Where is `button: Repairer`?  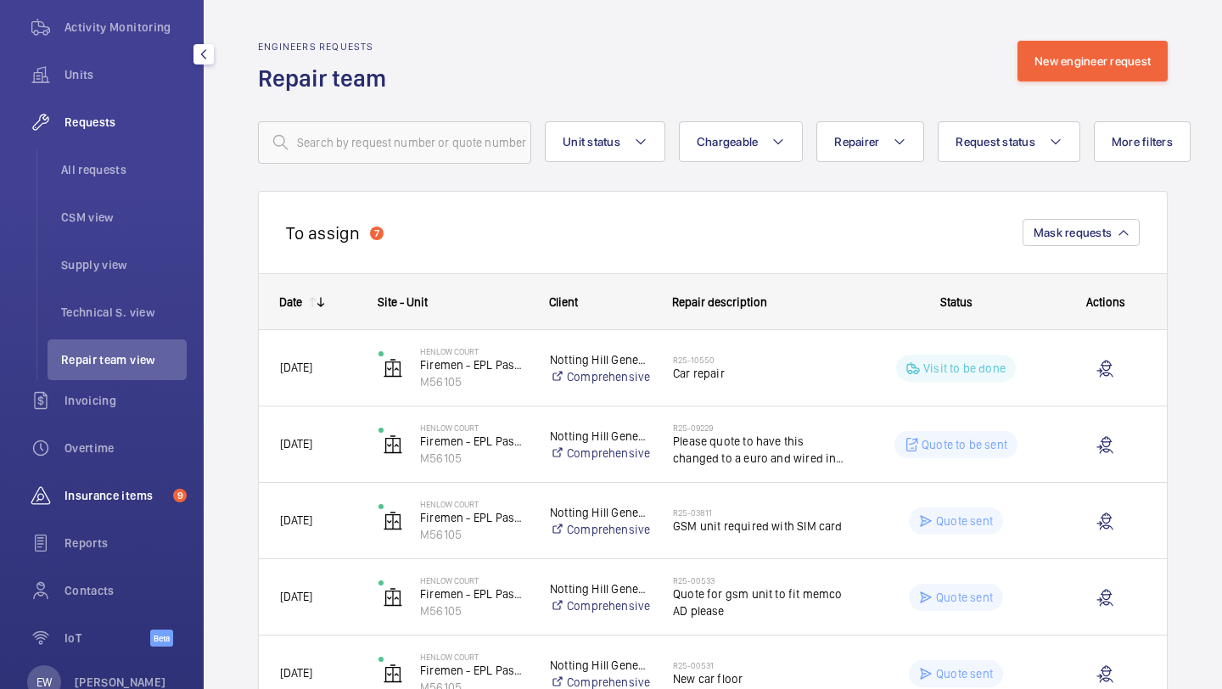 button: Repairer is located at coordinates (870, 142).